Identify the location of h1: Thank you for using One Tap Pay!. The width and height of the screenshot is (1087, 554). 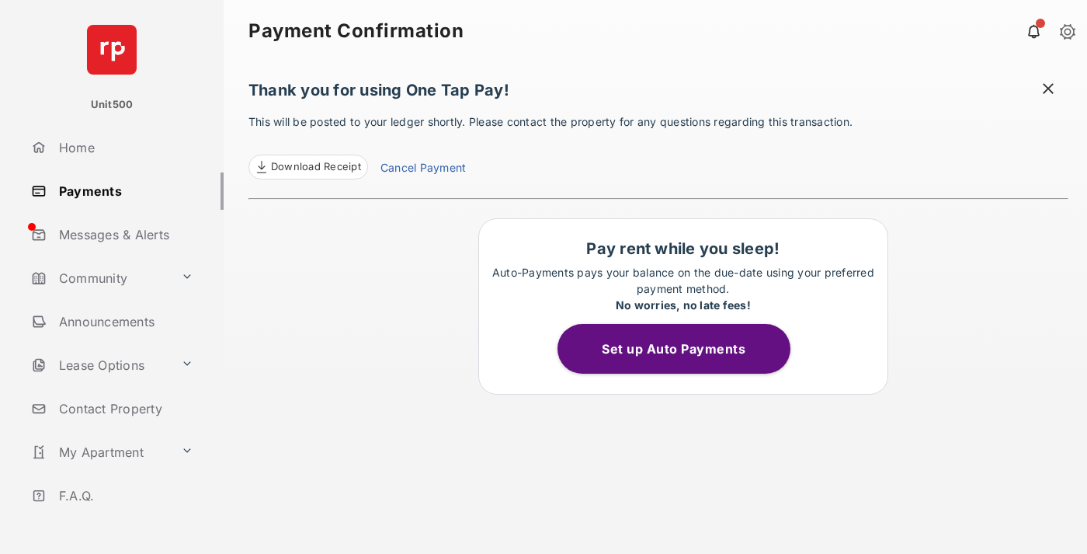
(659, 94).